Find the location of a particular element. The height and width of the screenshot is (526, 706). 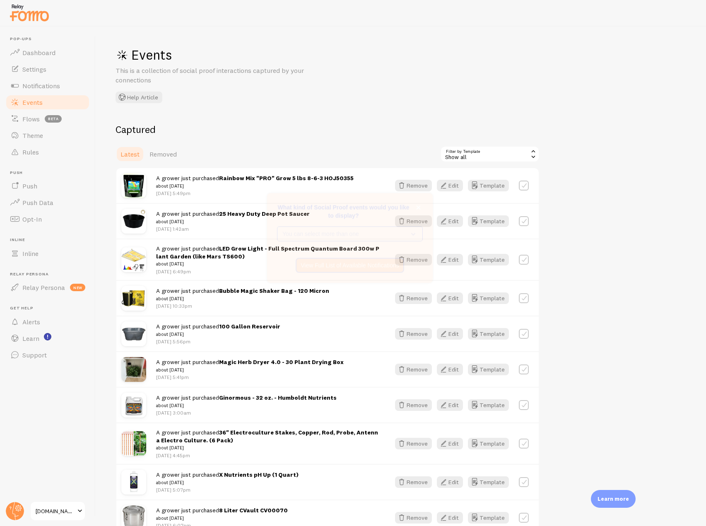

span: Dashboard is located at coordinates (39, 53).